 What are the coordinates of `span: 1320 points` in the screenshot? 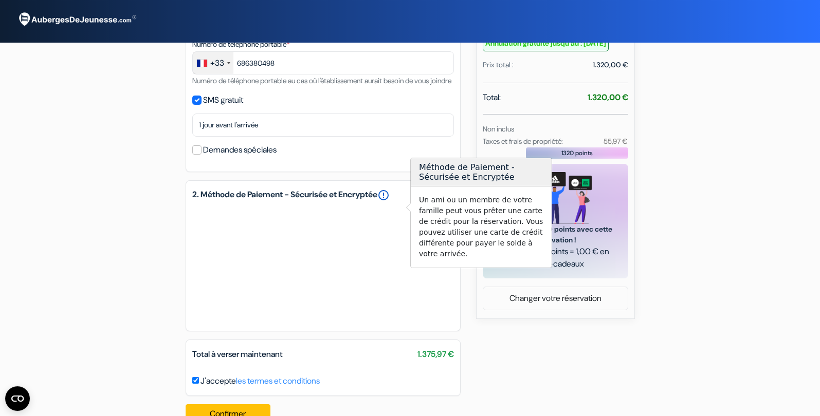 It's located at (577, 153).